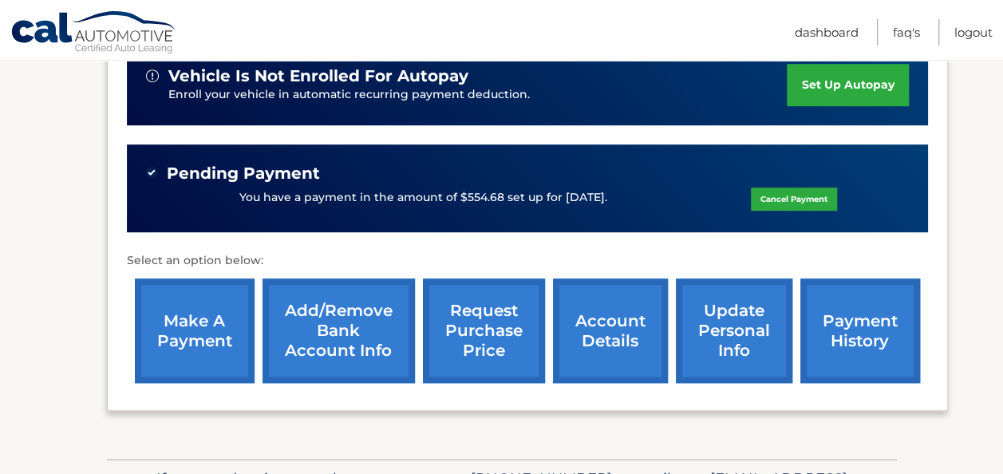 This screenshot has height=474, width=1003. Describe the element at coordinates (973, 32) in the screenshot. I see `a: Logout` at that location.